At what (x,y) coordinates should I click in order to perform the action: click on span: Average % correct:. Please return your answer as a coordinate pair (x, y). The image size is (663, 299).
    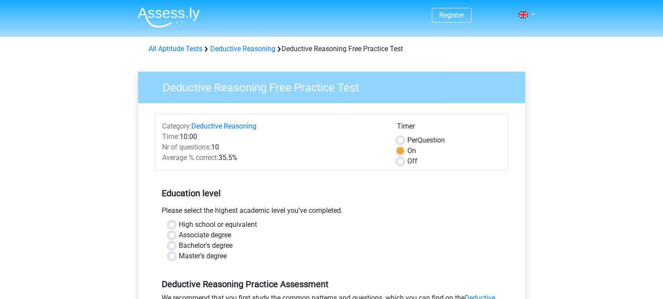
    Looking at the image, I should click on (190, 157).